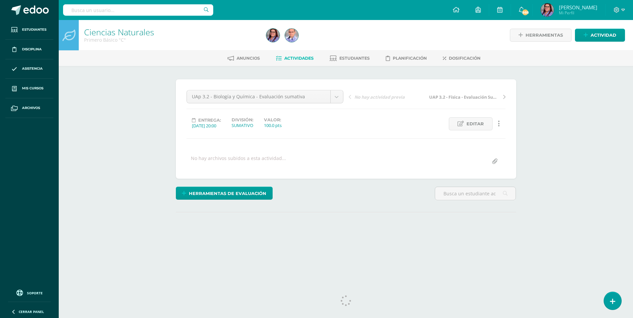  What do you see at coordinates (291, 35) in the screenshot?
I see `img: 6631882797e12c53e037b4c09ade73fd.png` at bounding box center [291, 35].